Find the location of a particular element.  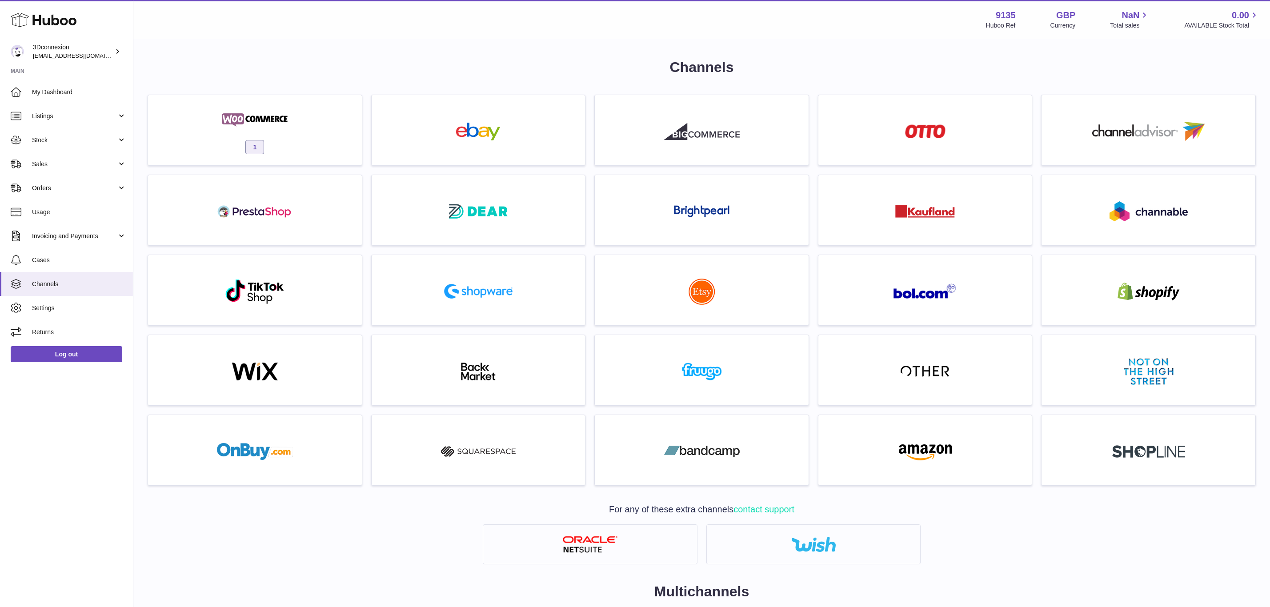

img: roseta-otto is located at coordinates (925, 131).